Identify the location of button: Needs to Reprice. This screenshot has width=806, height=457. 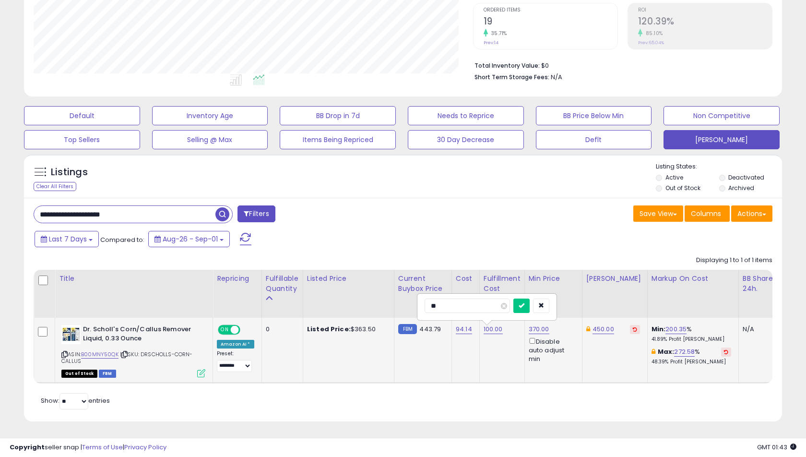
(466, 116).